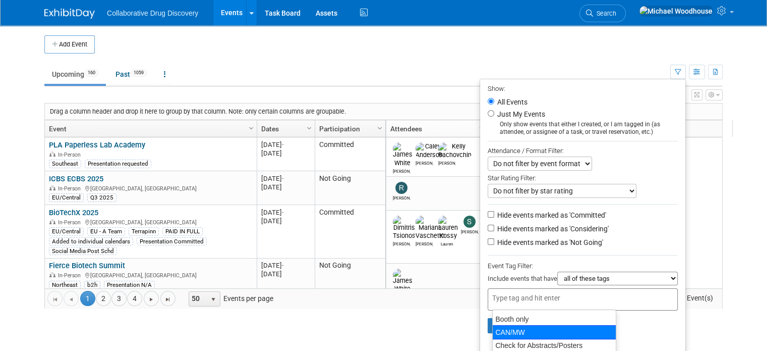 This screenshot has height=351, width=767. Describe the element at coordinates (66, 197) in the screenshot. I see `div: EU/Central` at that location.